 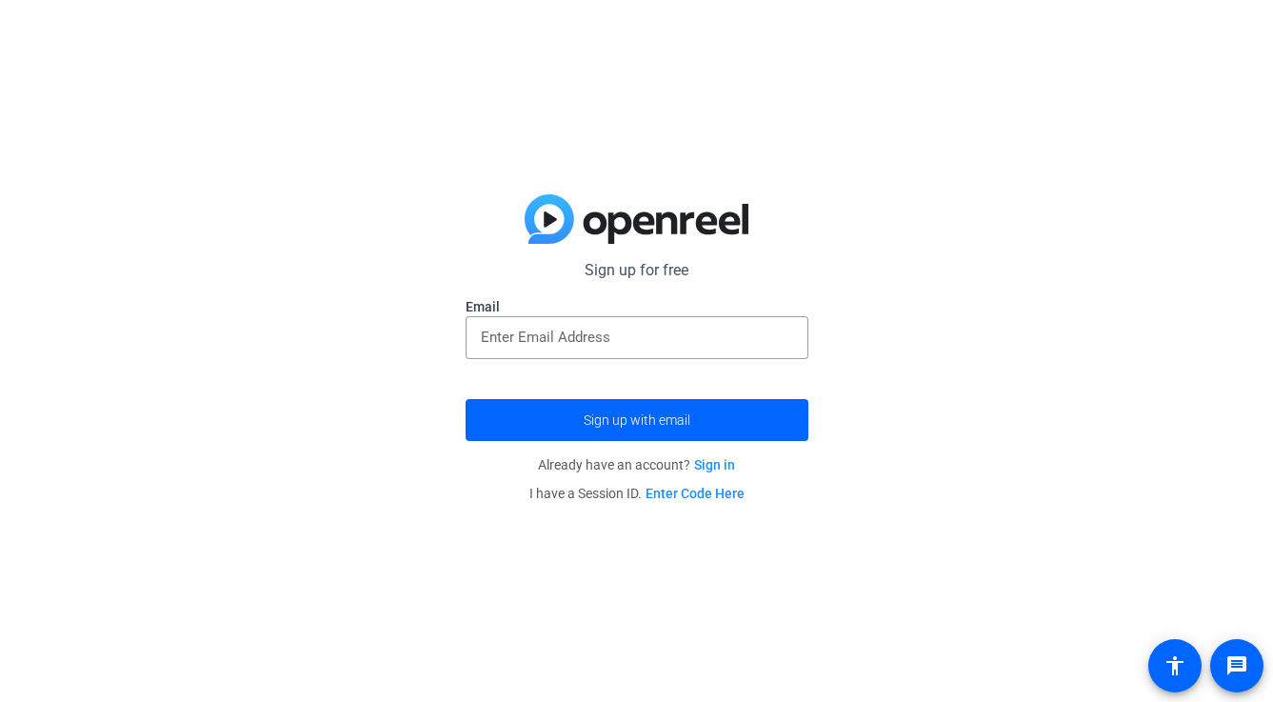 What do you see at coordinates (636, 465) in the screenshot?
I see `span: Already have an account?` at bounding box center [636, 465].